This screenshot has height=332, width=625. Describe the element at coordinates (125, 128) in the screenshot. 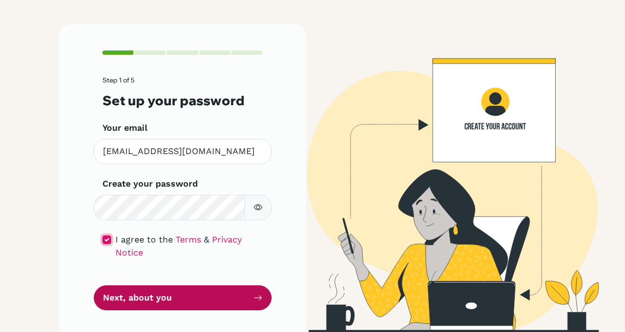

I see `label: Your email` at that location.